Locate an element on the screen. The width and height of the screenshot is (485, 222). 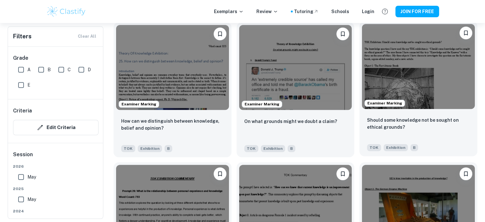
a: Examiner MarkingPlease log in to bookmark exemplarsOn what grounds might we doubt a claim?TOKExhi... is located at coordinates (295, 89).